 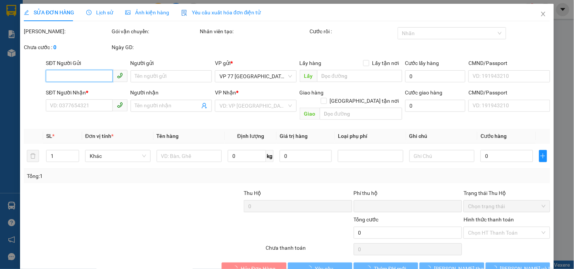 I want to click on label: Cước giao hàng, so click(x=424, y=93).